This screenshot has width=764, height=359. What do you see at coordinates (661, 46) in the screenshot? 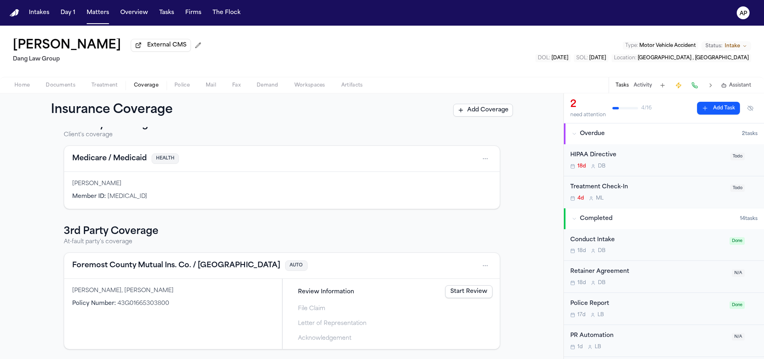
I see `button: Edit Type: Motor Vehicle Accident` at bounding box center [661, 46].